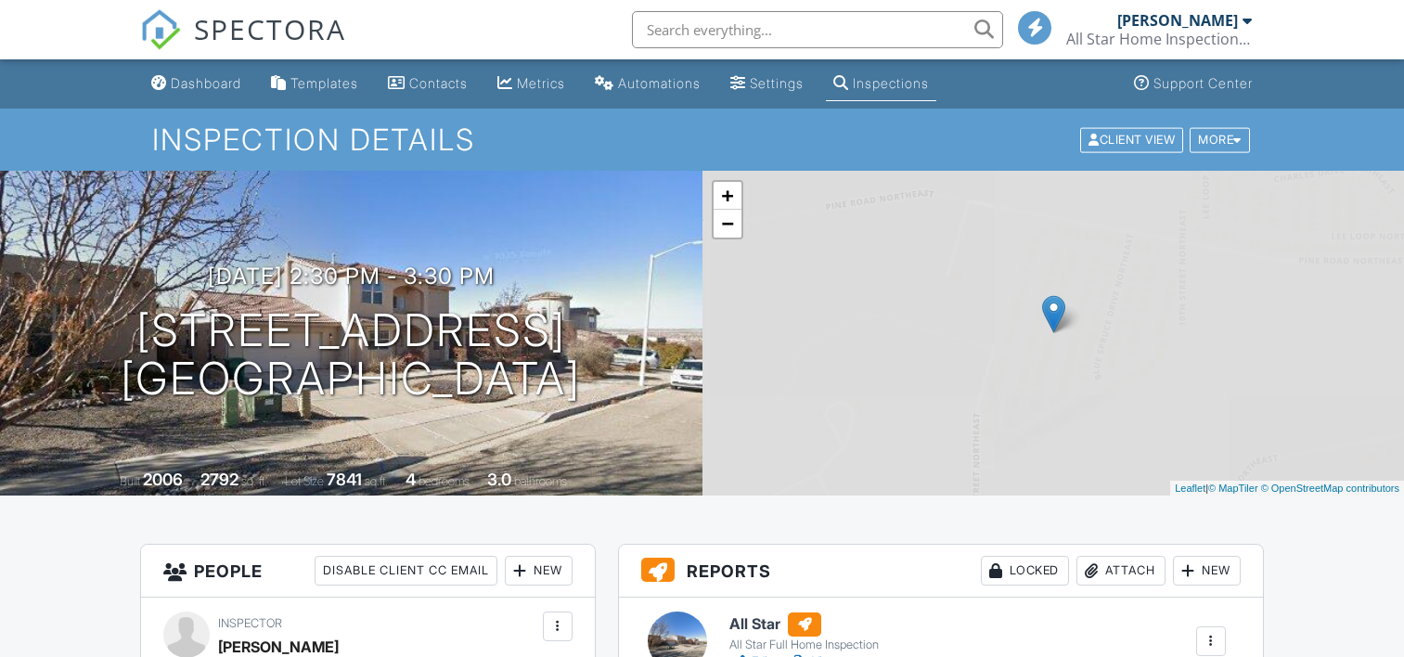 Image resolution: width=1404 pixels, height=657 pixels. Describe the element at coordinates (344, 479) in the screenshot. I see `div: 7841` at that location.